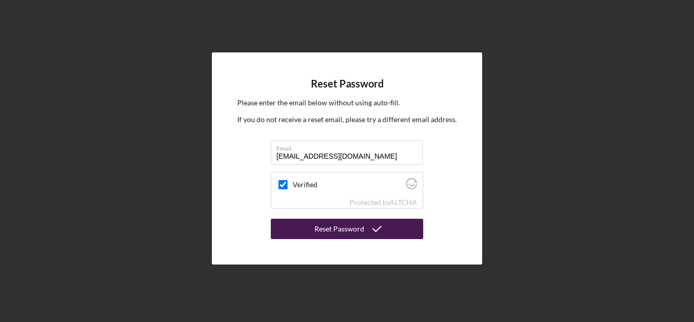 Image resolution: width=694 pixels, height=322 pixels. Describe the element at coordinates (383, 202) in the screenshot. I see `div: Protected by` at that location.